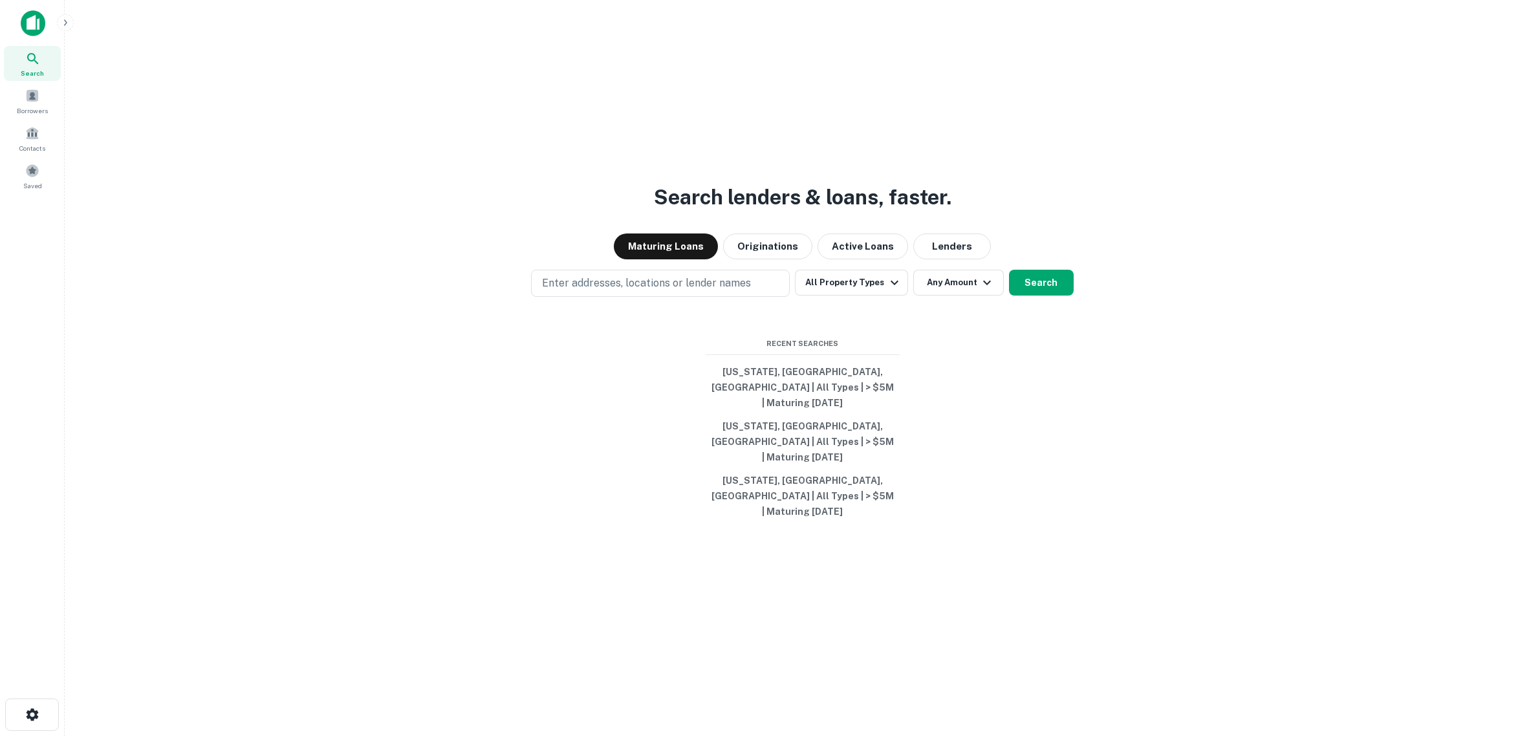  I want to click on button: Any Amount, so click(958, 283).